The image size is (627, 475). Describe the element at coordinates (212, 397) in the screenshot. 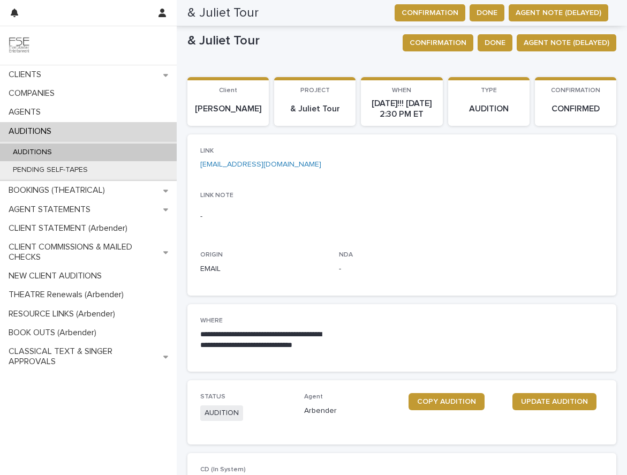

I see `span: STATUS` at that location.